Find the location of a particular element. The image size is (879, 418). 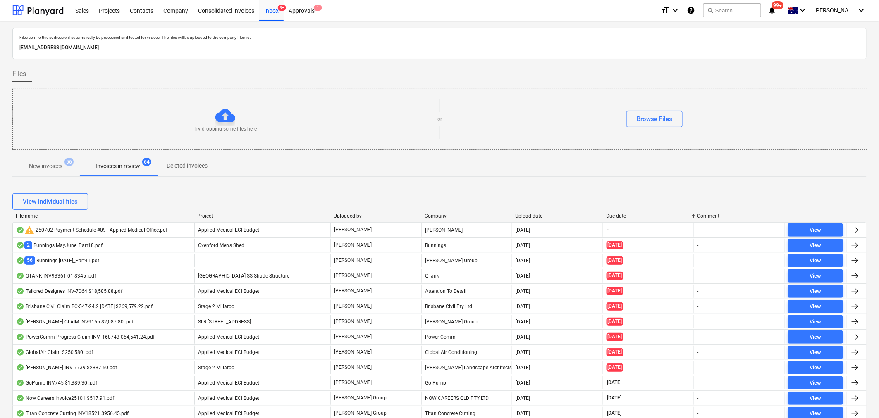

div: PowerComm Progress Claim INV_168743 $54,541.24.pdf is located at coordinates (85, 337).